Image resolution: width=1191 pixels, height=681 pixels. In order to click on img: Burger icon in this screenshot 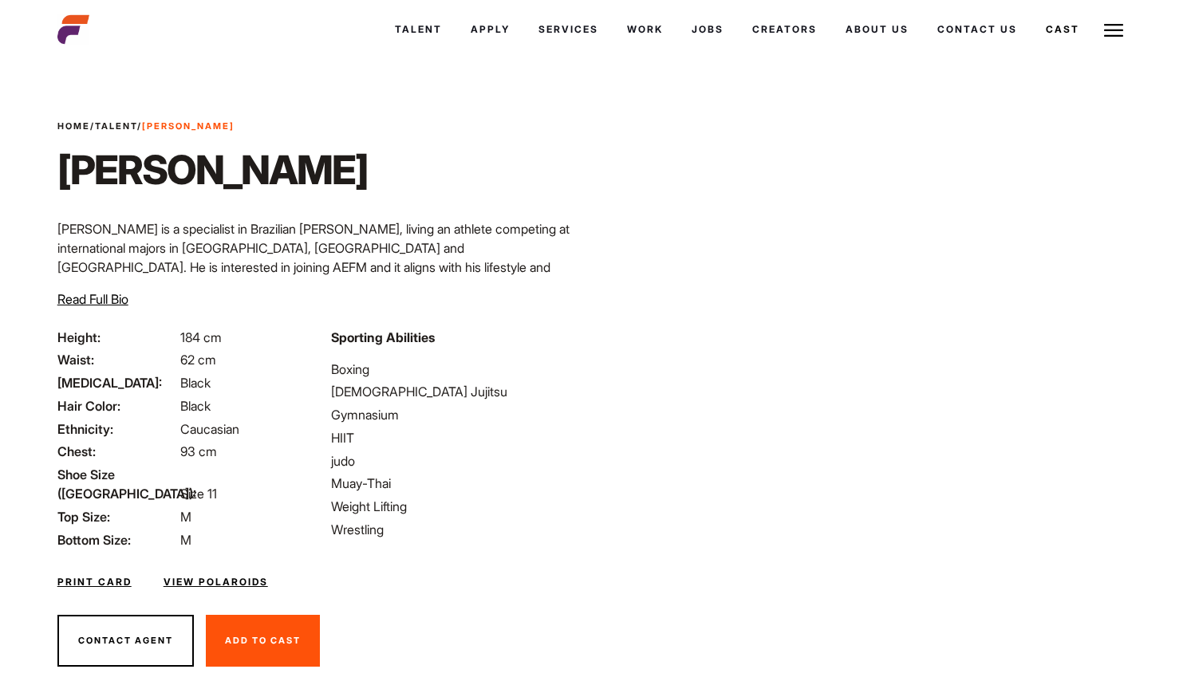, I will do `click(1114, 30)`.